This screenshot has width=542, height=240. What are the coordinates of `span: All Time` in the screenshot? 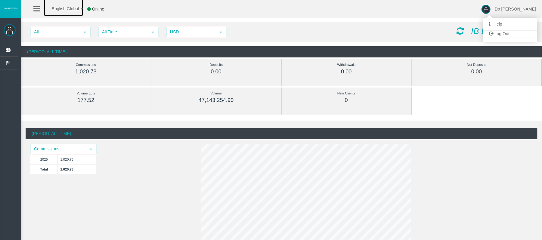 It's located at (123, 32).